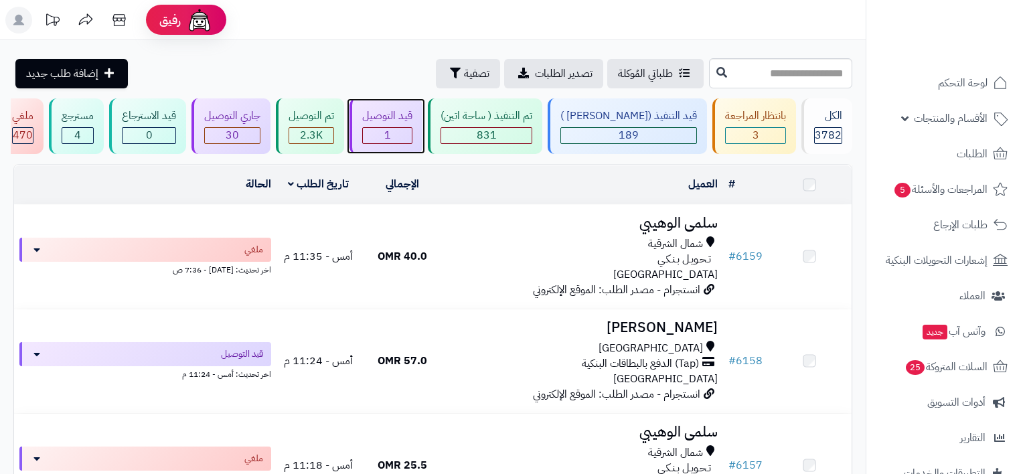 Image resolution: width=1023 pixels, height=474 pixels. What do you see at coordinates (200, 20) in the screenshot?
I see `img: ai-face.png` at bounding box center [200, 20].